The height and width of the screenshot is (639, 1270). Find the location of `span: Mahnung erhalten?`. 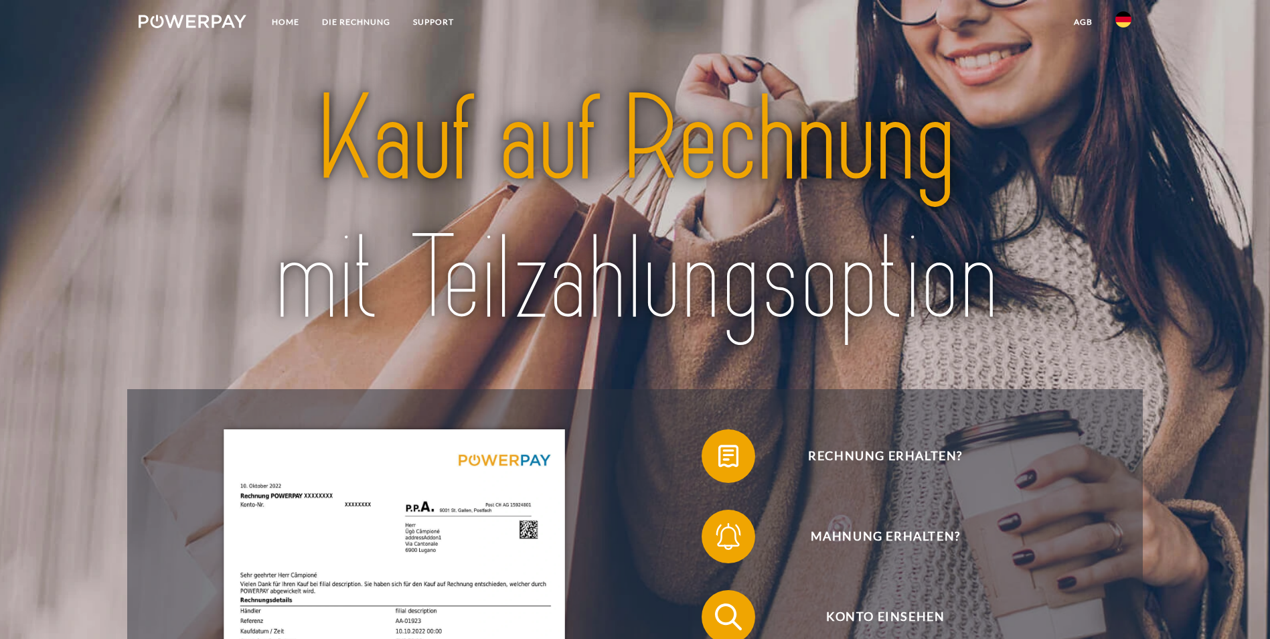

span: Mahnung erhalten? is located at coordinates (885, 536).